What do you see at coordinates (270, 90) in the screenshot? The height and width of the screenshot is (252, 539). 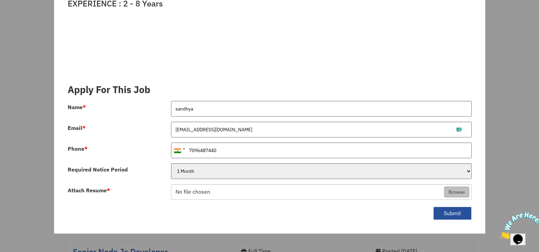 I see `h3: Apply For This Job` at bounding box center [270, 90].